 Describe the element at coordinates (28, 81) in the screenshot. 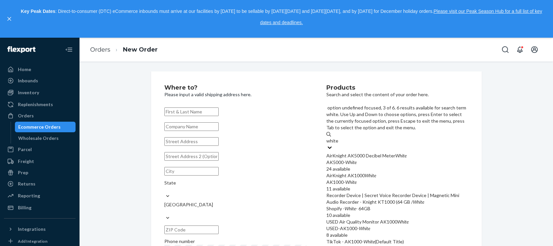

I see `div: Inbounds` at that location.